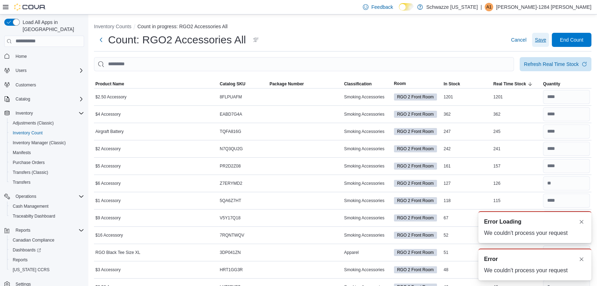  Describe the element at coordinates (108, 218) in the screenshot. I see `span: $9 Accessory` at that location.